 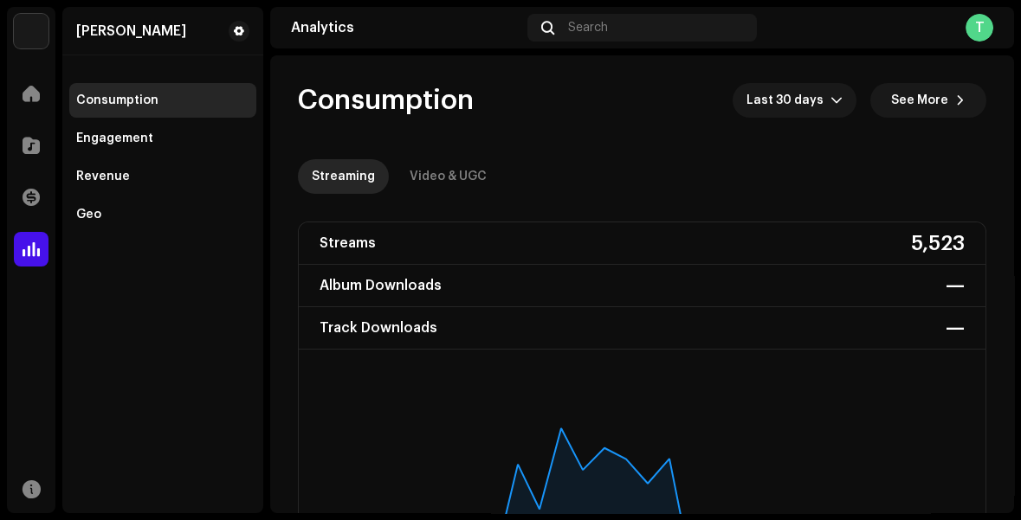 What do you see at coordinates (920, 100) in the screenshot?
I see `span: See More` at bounding box center [920, 100].